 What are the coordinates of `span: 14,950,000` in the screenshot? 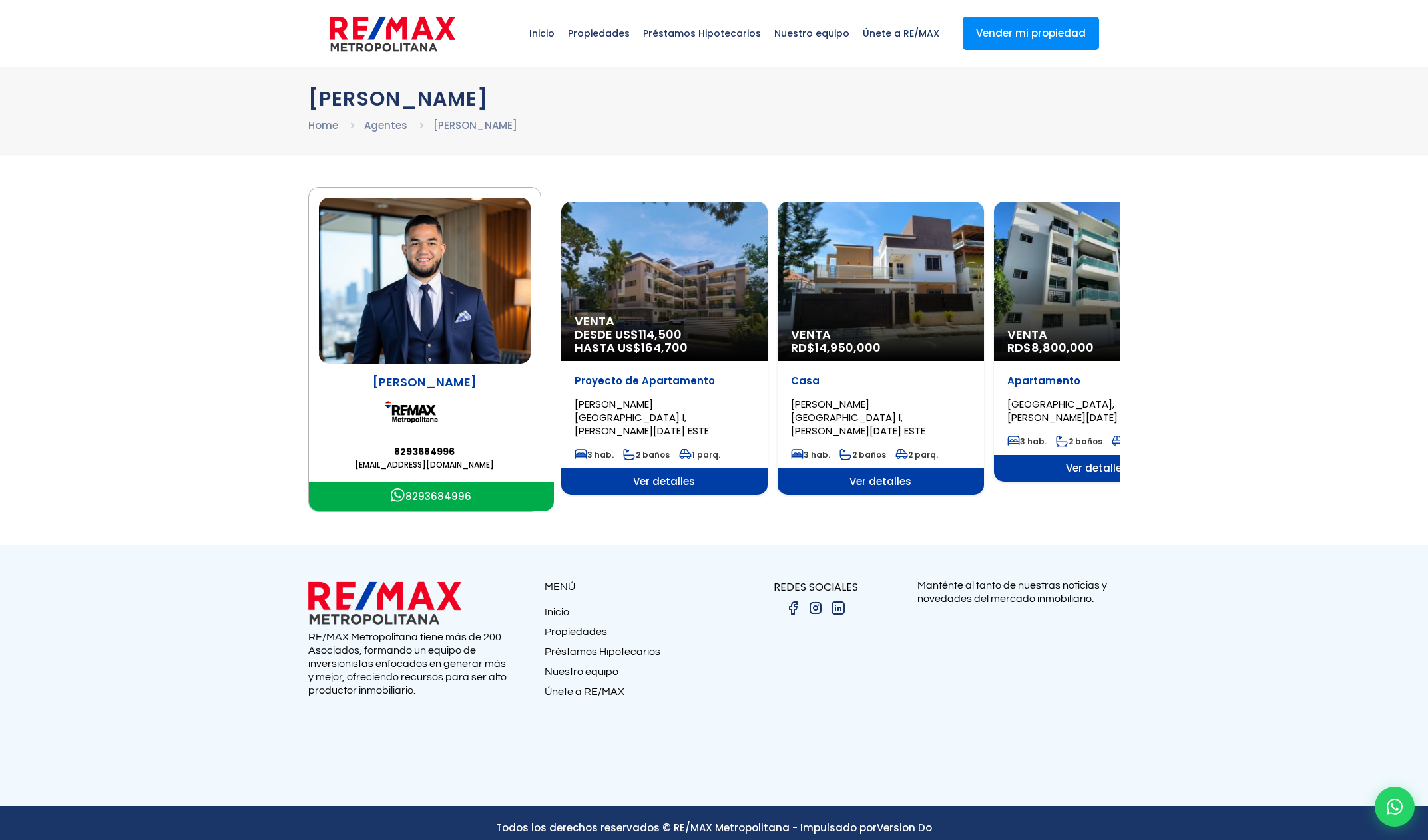 It's located at (847, 347).